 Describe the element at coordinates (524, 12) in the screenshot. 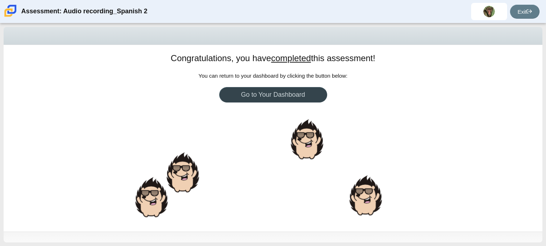

I see `a: Exit` at that location.